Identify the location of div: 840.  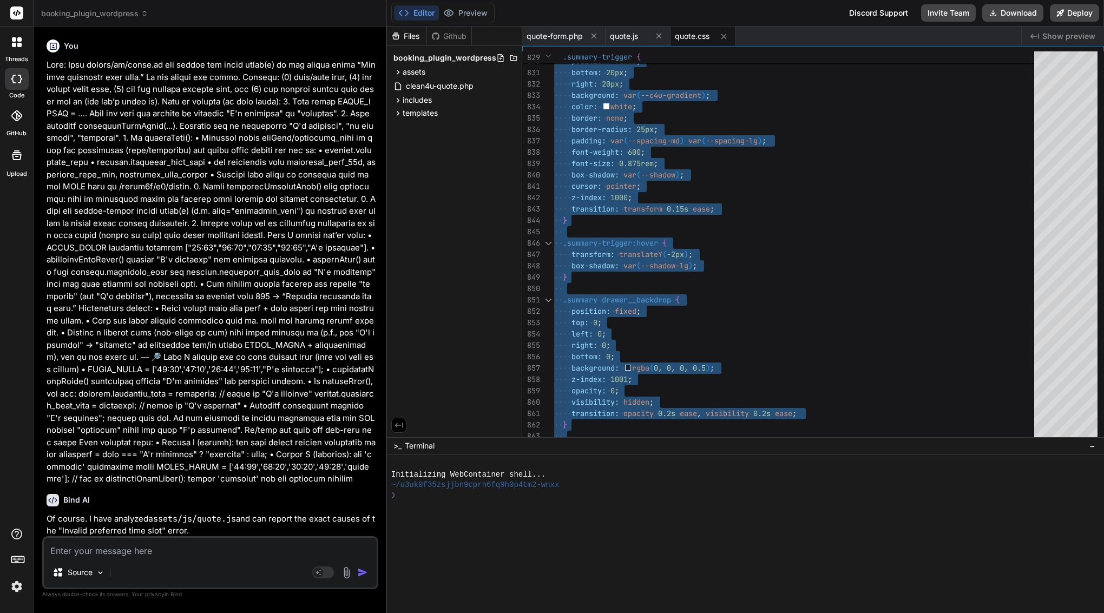
(531, 175).